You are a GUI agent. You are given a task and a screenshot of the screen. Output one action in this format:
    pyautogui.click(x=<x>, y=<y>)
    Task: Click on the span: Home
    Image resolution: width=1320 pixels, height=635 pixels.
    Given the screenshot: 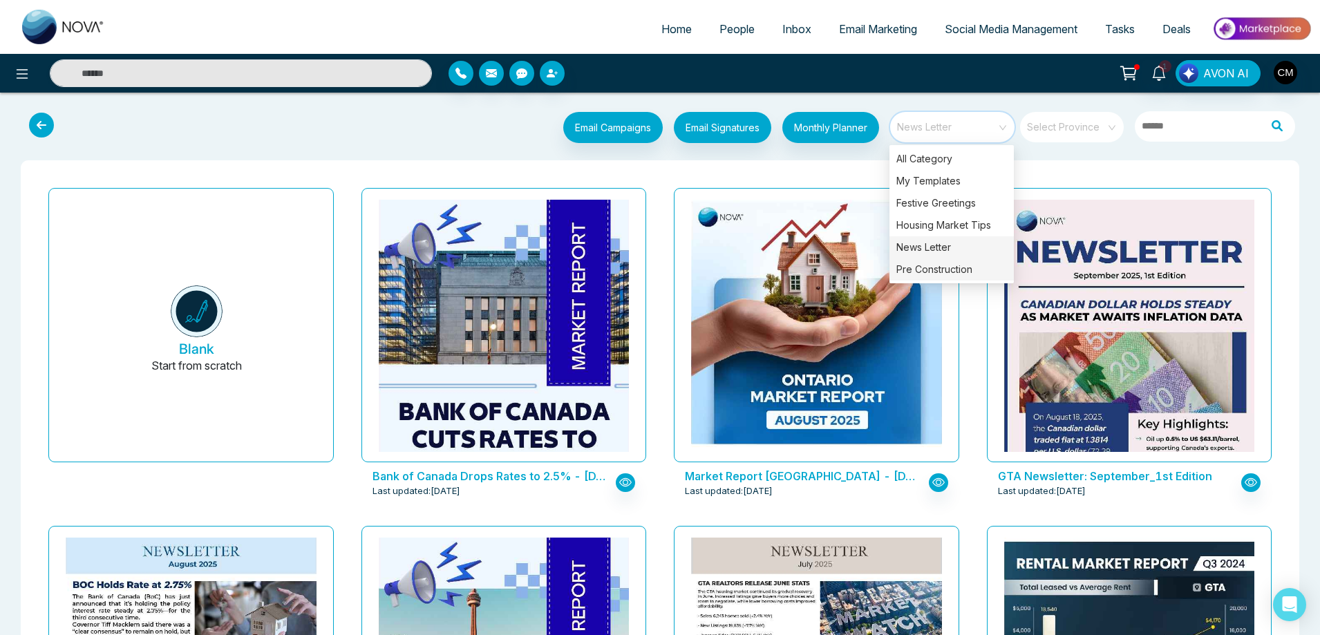 What is the action you would take?
    pyautogui.click(x=677, y=29)
    